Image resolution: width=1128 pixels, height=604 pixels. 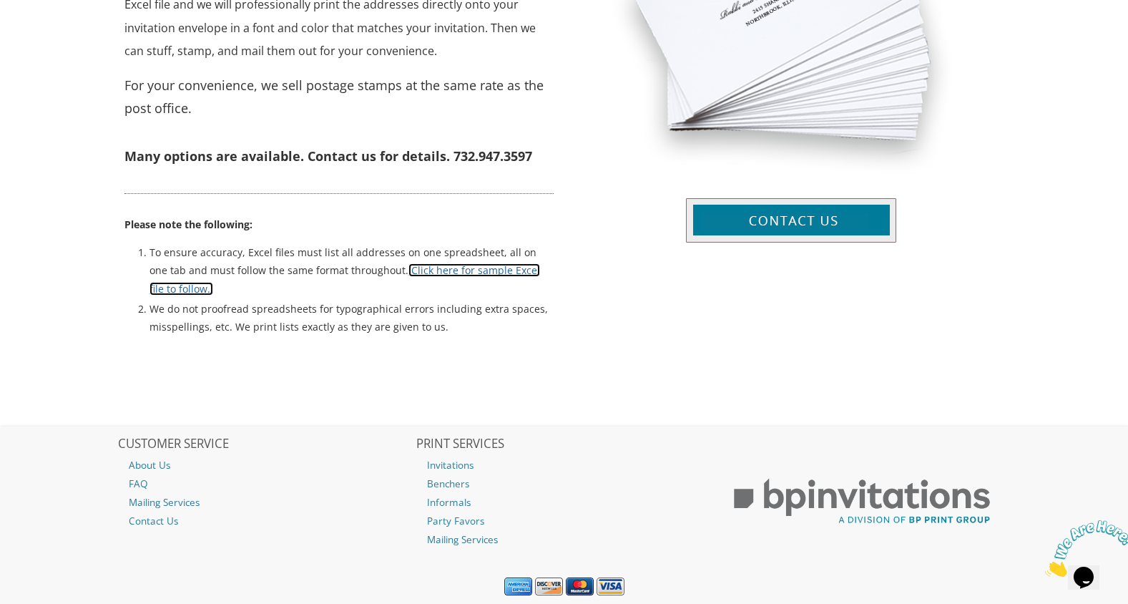 What do you see at coordinates (564, 444) in the screenshot?
I see `h2: PRINT SERVICES` at bounding box center [564, 444].